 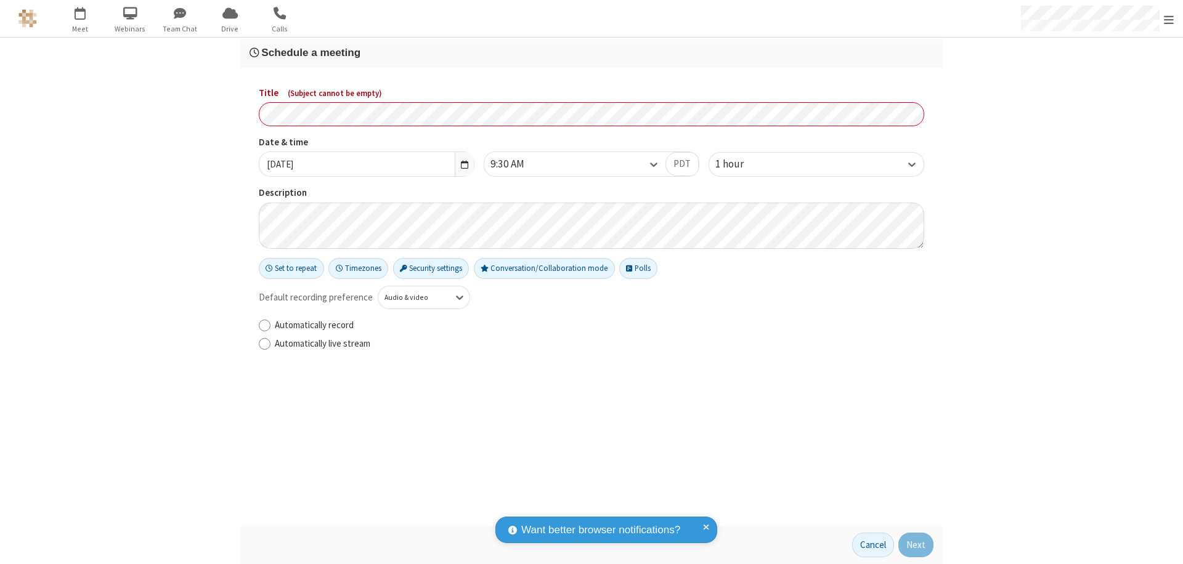 What do you see at coordinates (638, 269) in the screenshot?
I see `button: Polls` at bounding box center [638, 269].